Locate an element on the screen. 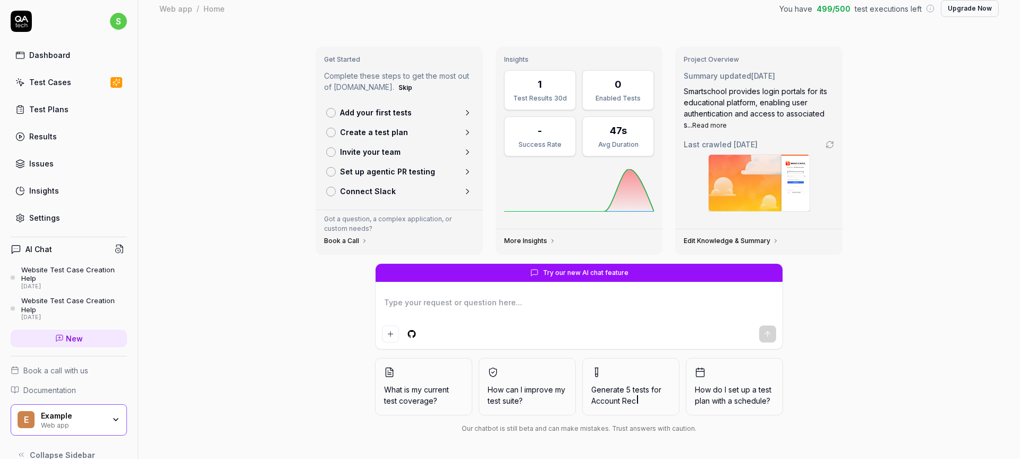  a: Settings is located at coordinates (69, 217).